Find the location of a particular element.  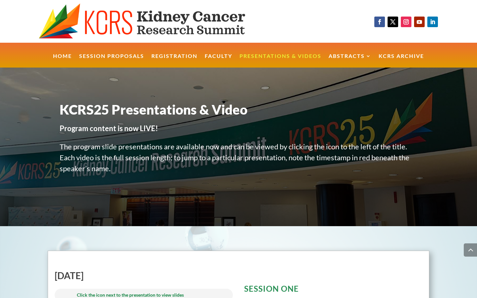

a: Abstracts is located at coordinates (350, 61).